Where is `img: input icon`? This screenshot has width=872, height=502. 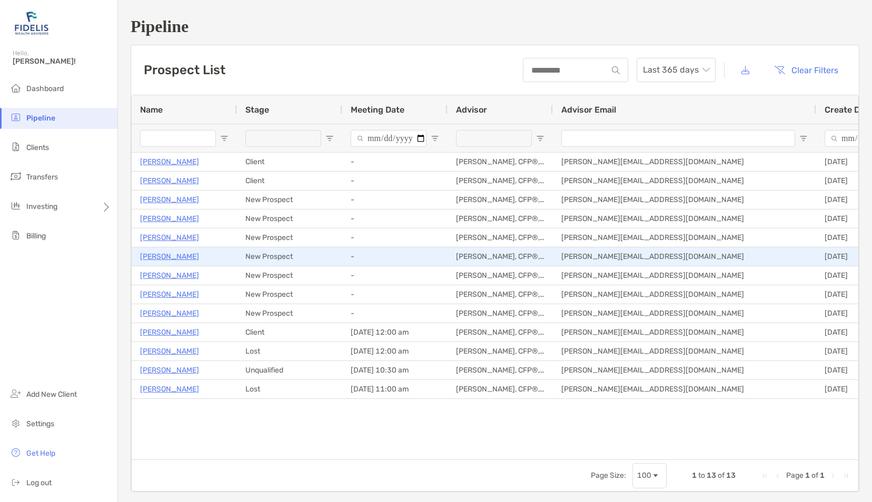
img: input icon is located at coordinates (616, 70).